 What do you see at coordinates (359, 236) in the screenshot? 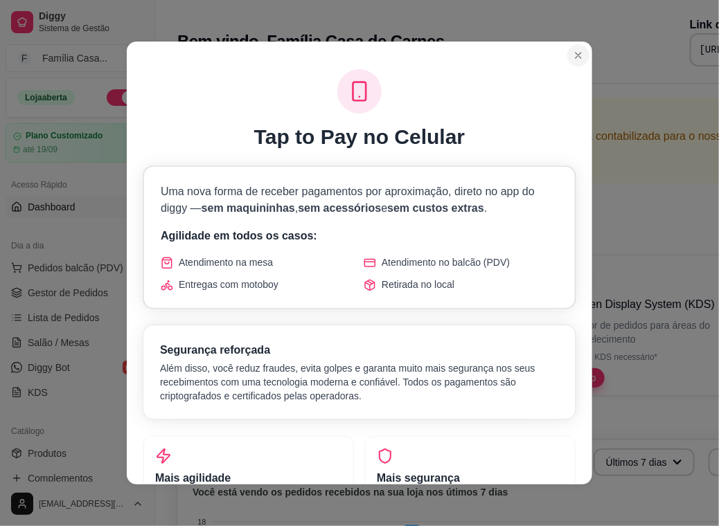
I see `p: Agilidade em todos os casos:` at bounding box center [359, 236].